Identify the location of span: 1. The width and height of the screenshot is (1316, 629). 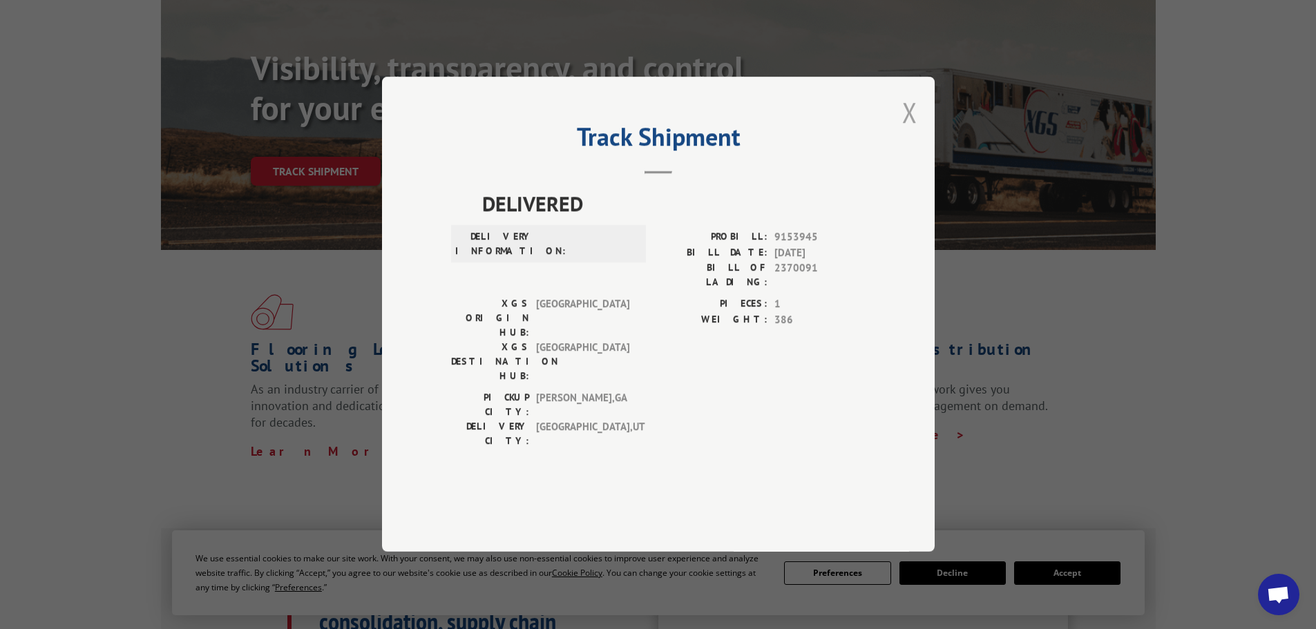
(820, 305).